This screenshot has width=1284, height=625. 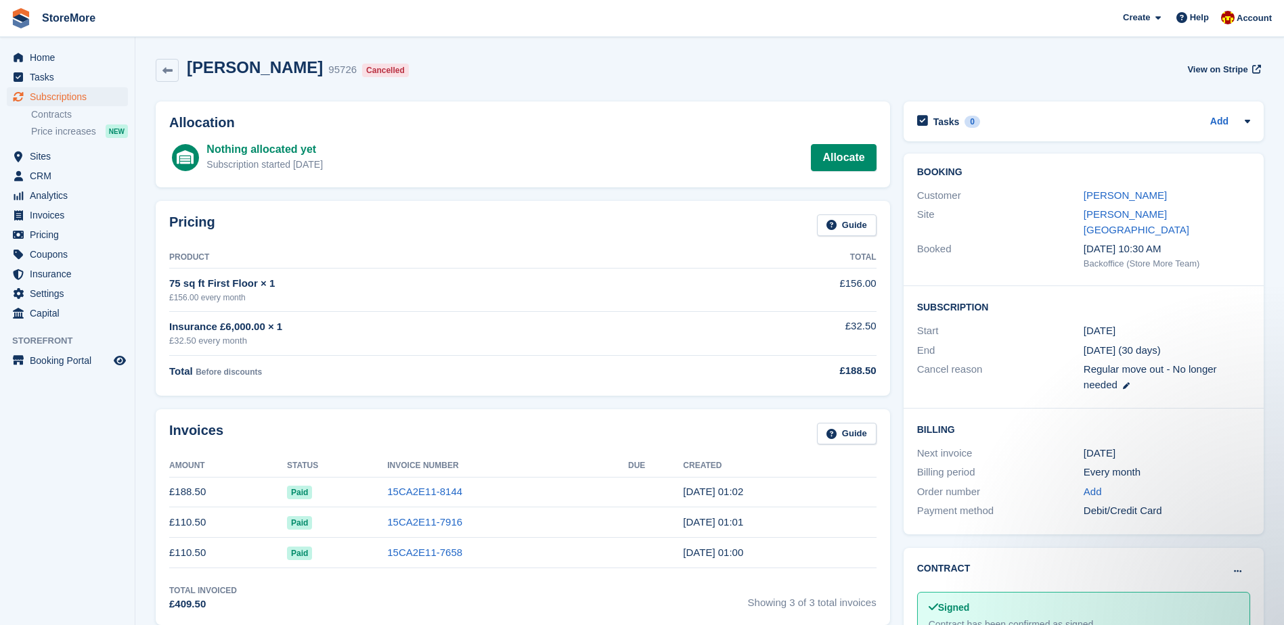 I want to click on th: Total, so click(x=790, y=258).